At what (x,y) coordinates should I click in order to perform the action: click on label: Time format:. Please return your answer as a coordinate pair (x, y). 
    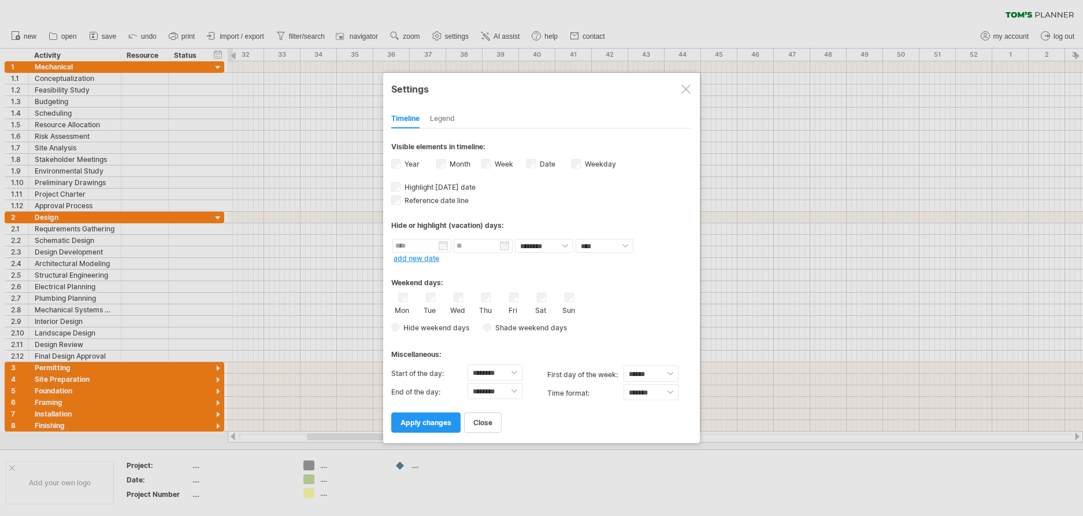
    Looking at the image, I should click on (585, 393).